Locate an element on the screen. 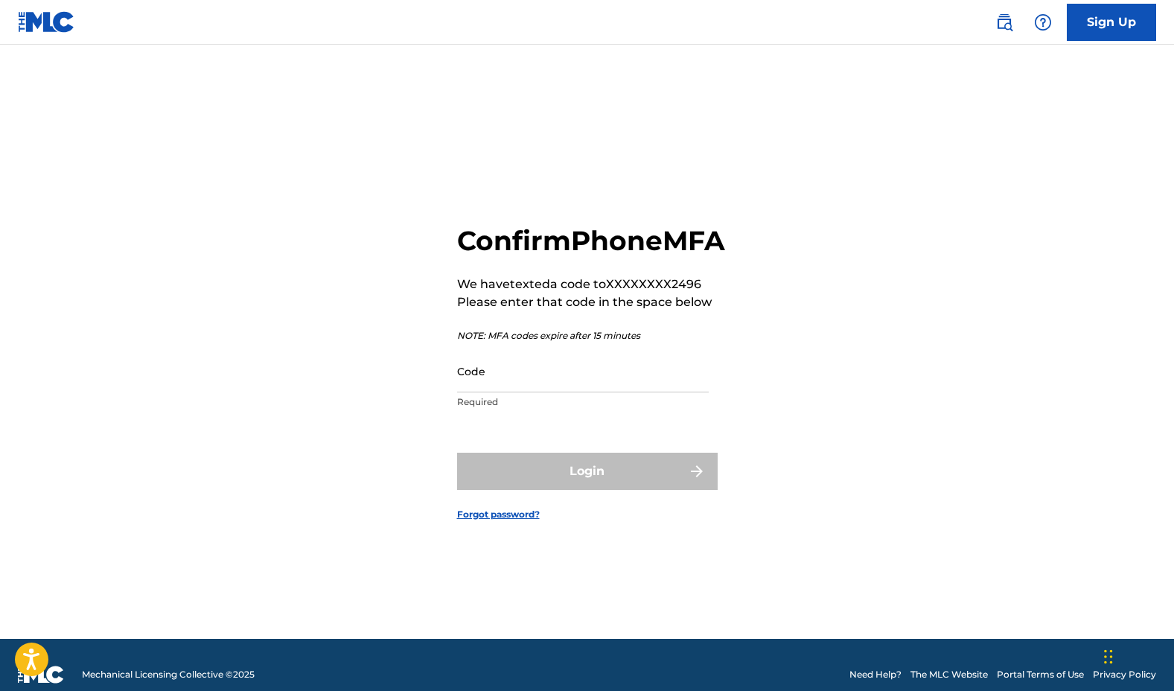 This screenshot has width=1174, height=691. p: Required is located at coordinates (583, 402).